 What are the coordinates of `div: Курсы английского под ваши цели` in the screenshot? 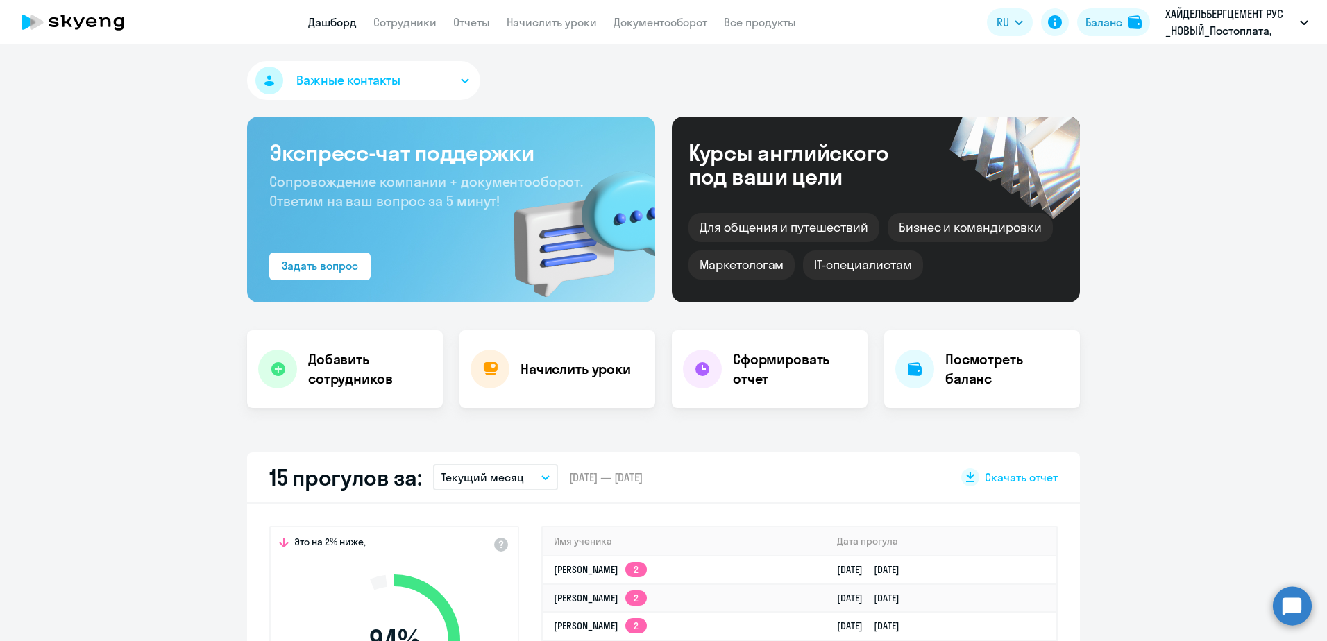 It's located at (807, 164).